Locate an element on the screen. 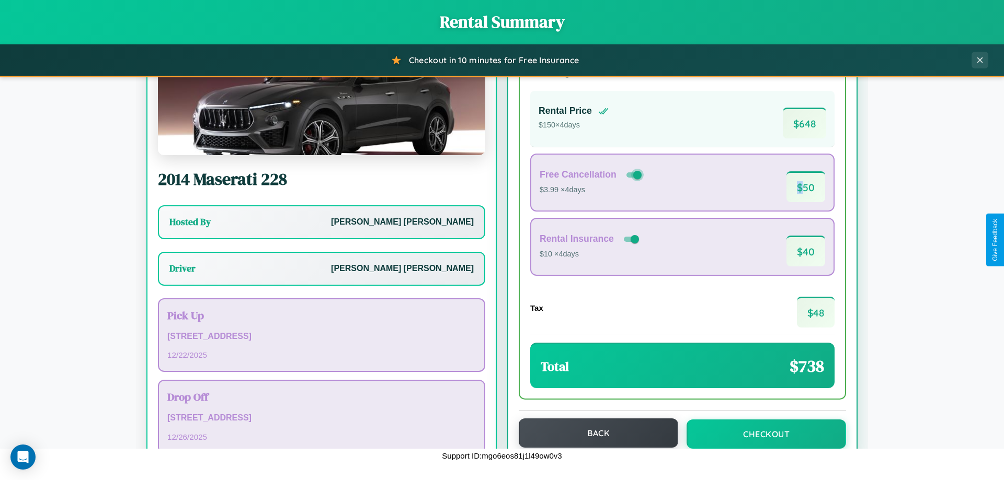 Image resolution: width=1004 pixels, height=480 pixels. h3: Total is located at coordinates (555, 366).